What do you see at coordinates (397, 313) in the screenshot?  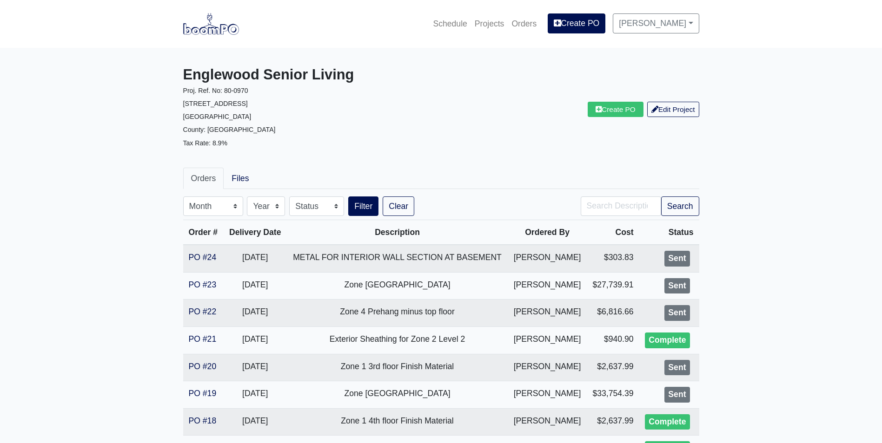 I see `td: Zone 4 Prehang minus top floor` at bounding box center [397, 313].